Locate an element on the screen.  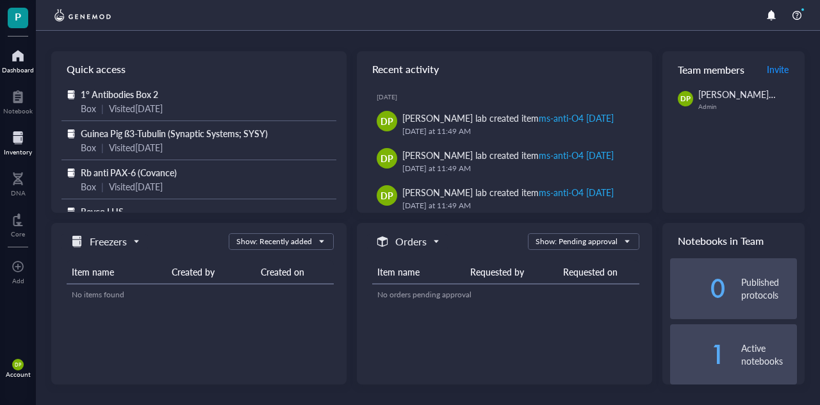
div: Dashboard is located at coordinates (18, 70).